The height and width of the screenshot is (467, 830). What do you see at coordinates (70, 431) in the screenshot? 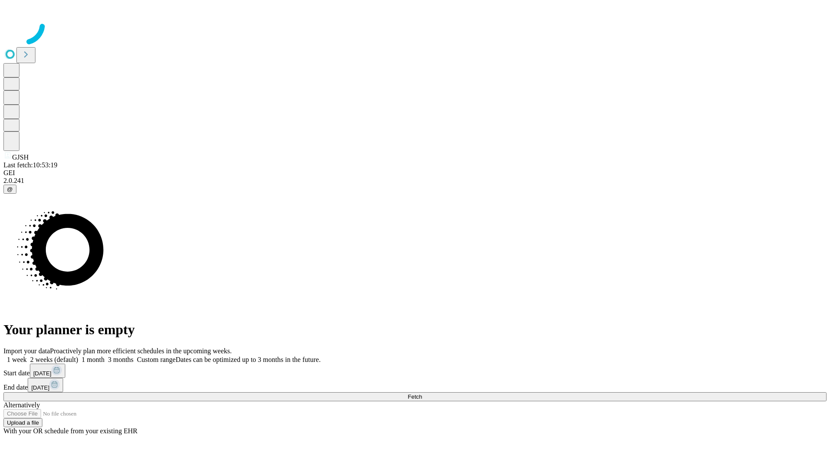
I see `span: With your OR schedule from your existing EHR` at bounding box center [70, 431].